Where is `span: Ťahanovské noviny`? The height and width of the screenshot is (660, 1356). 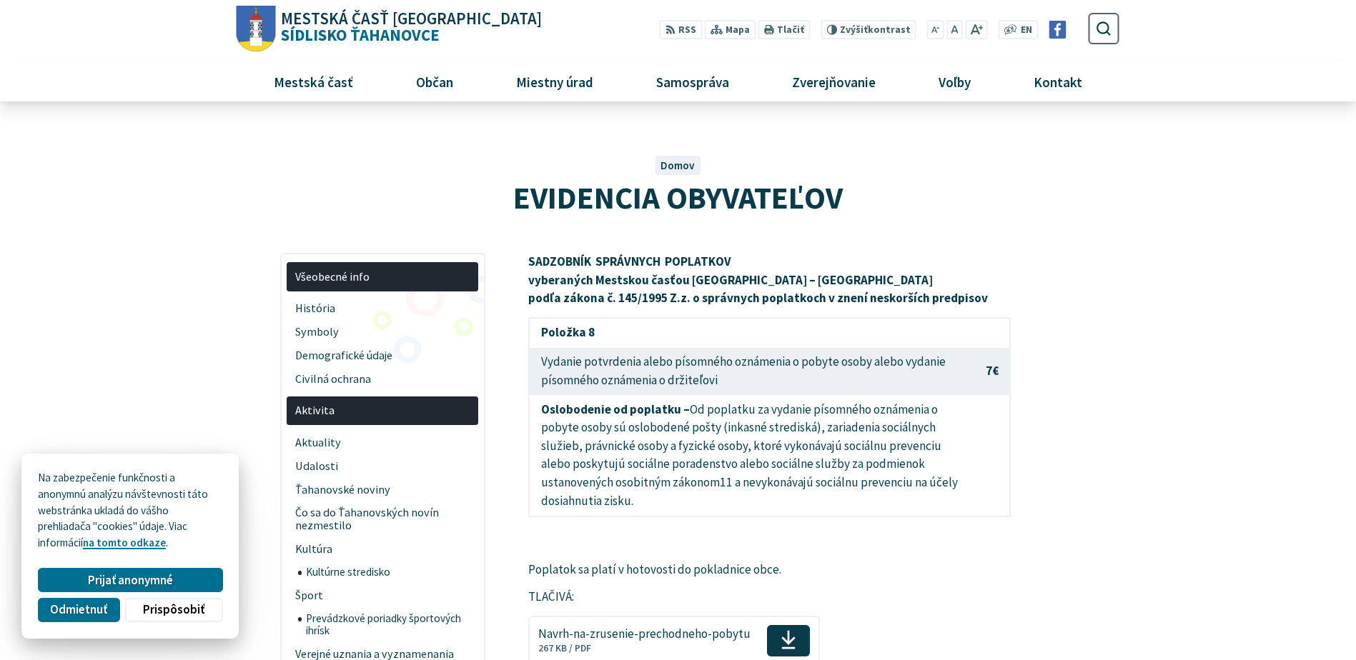 span: Ťahanovské noviny is located at coordinates (382, 490).